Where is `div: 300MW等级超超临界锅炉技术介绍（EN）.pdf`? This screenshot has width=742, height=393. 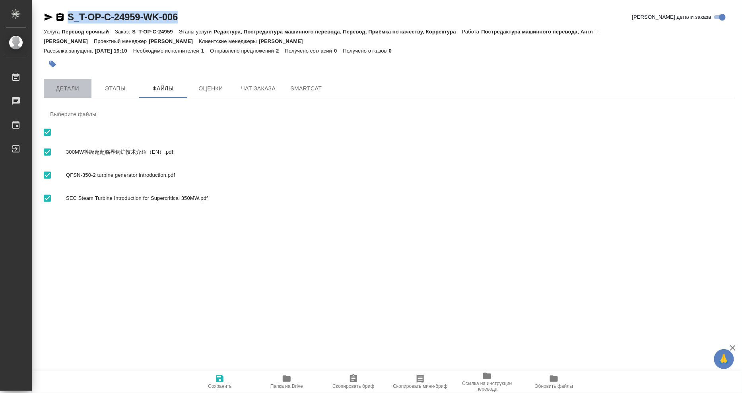 div: 300MW等级超超临界锅炉技术介绍（EN）.pdf is located at coordinates (389, 152).